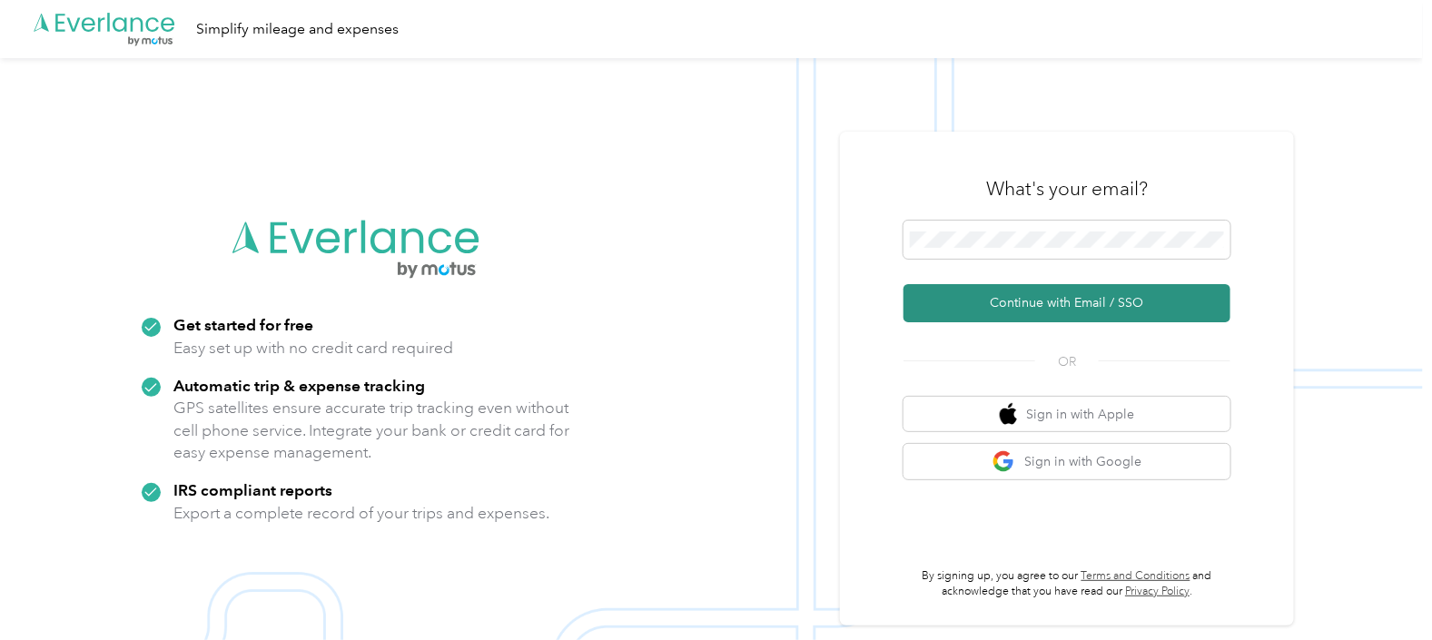 The image size is (1432, 640). Describe the element at coordinates (1003, 461) in the screenshot. I see `img: google logo` at that location.